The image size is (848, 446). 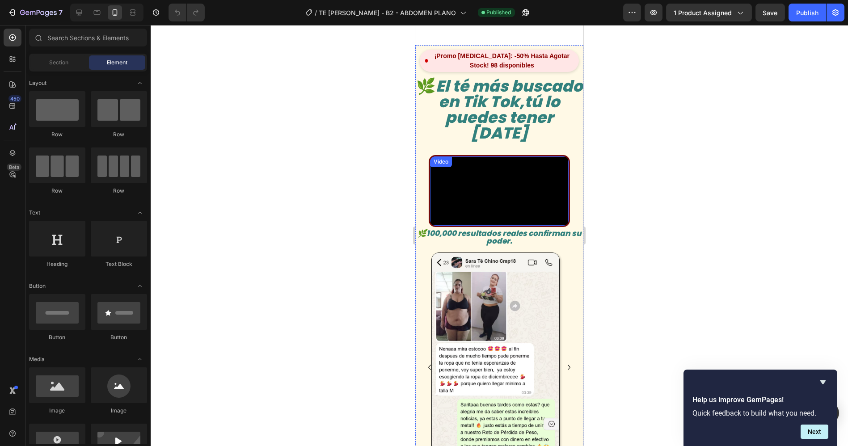 What do you see at coordinates (499, 13) in the screenshot?
I see `span: Published` at bounding box center [499, 13].